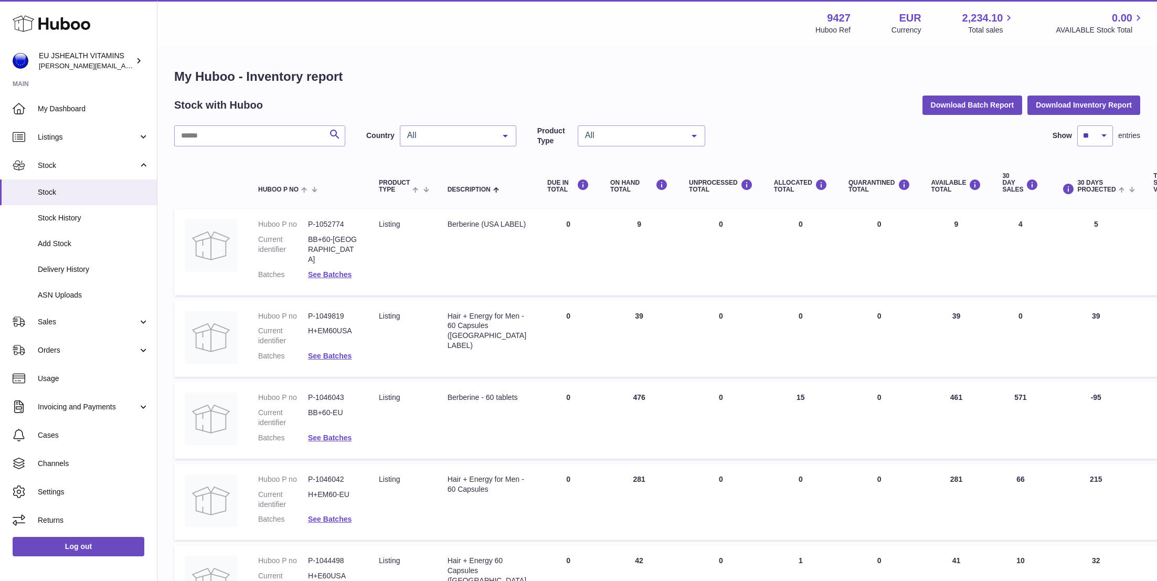 Image resolution: width=1157 pixels, height=581 pixels. I want to click on span: Description, so click(469, 189).